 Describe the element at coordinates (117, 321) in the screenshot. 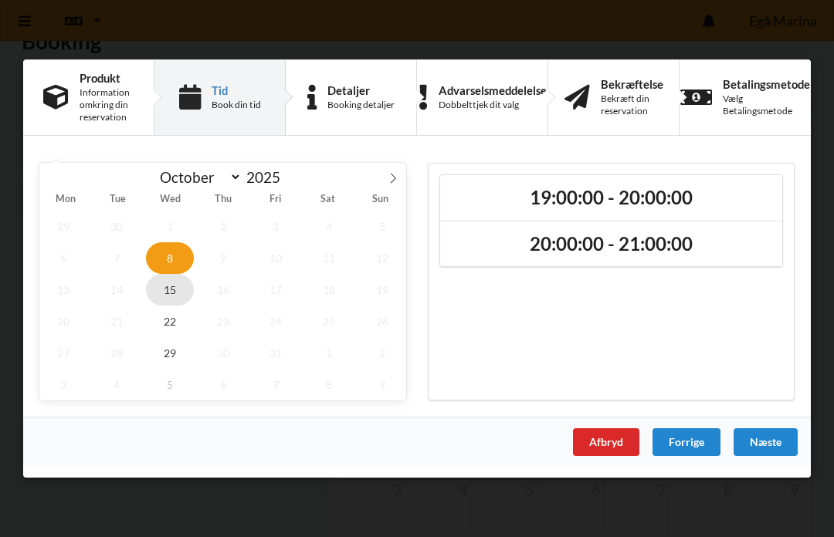

I see `span: October 21, 2025` at that location.